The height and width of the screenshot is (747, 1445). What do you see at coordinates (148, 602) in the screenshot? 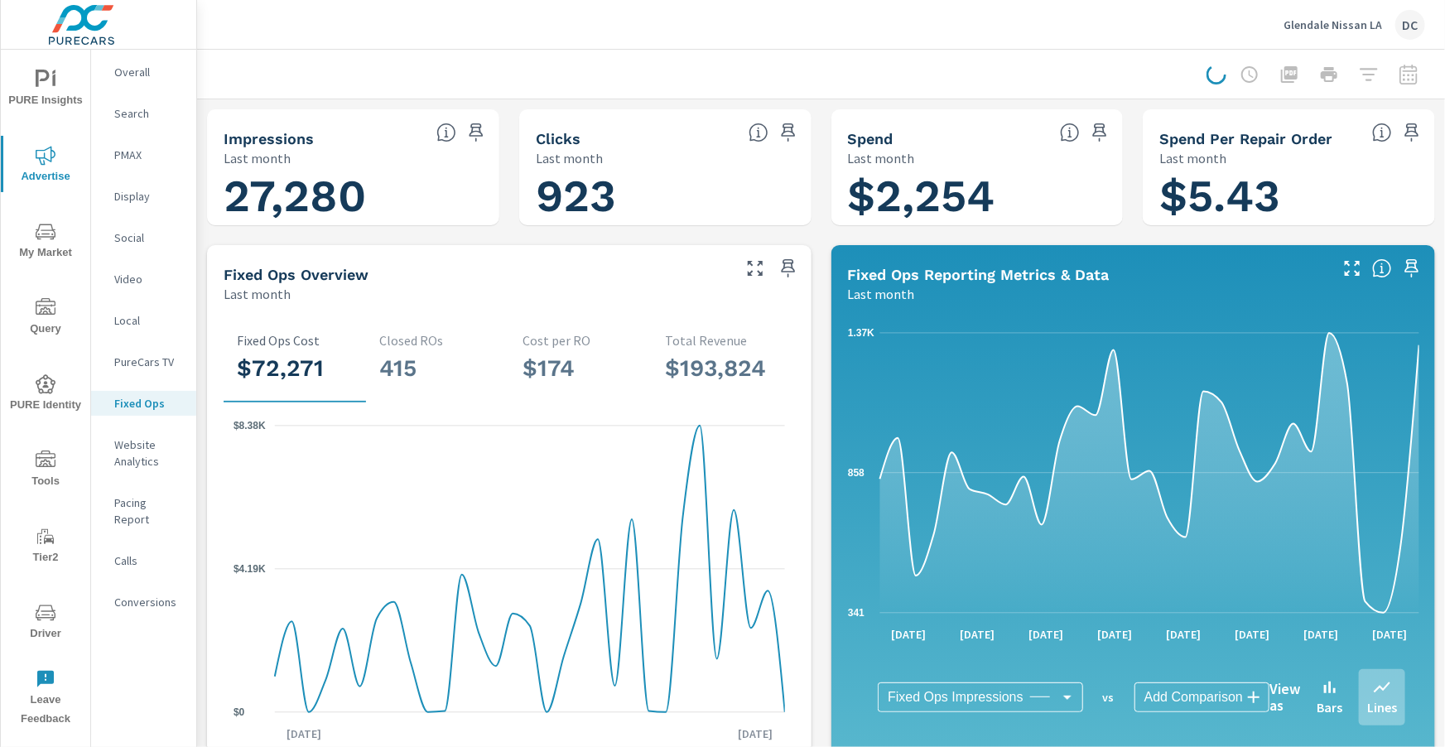
I see `p: Conversions` at bounding box center [148, 602].